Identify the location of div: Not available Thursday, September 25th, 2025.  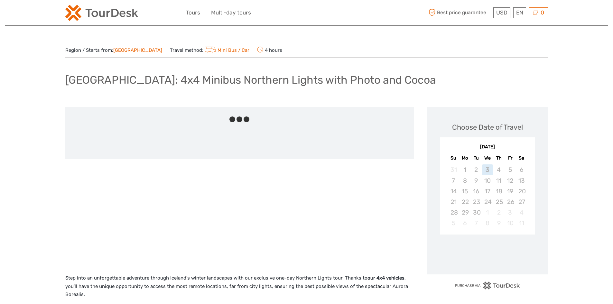
(499, 202).